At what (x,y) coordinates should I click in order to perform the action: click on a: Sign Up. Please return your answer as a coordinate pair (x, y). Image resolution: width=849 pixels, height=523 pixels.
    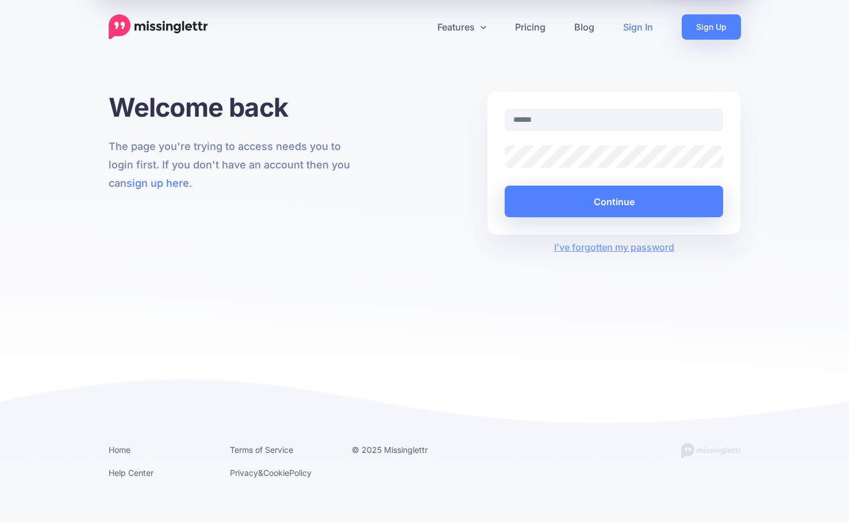
    Looking at the image, I should click on (711, 27).